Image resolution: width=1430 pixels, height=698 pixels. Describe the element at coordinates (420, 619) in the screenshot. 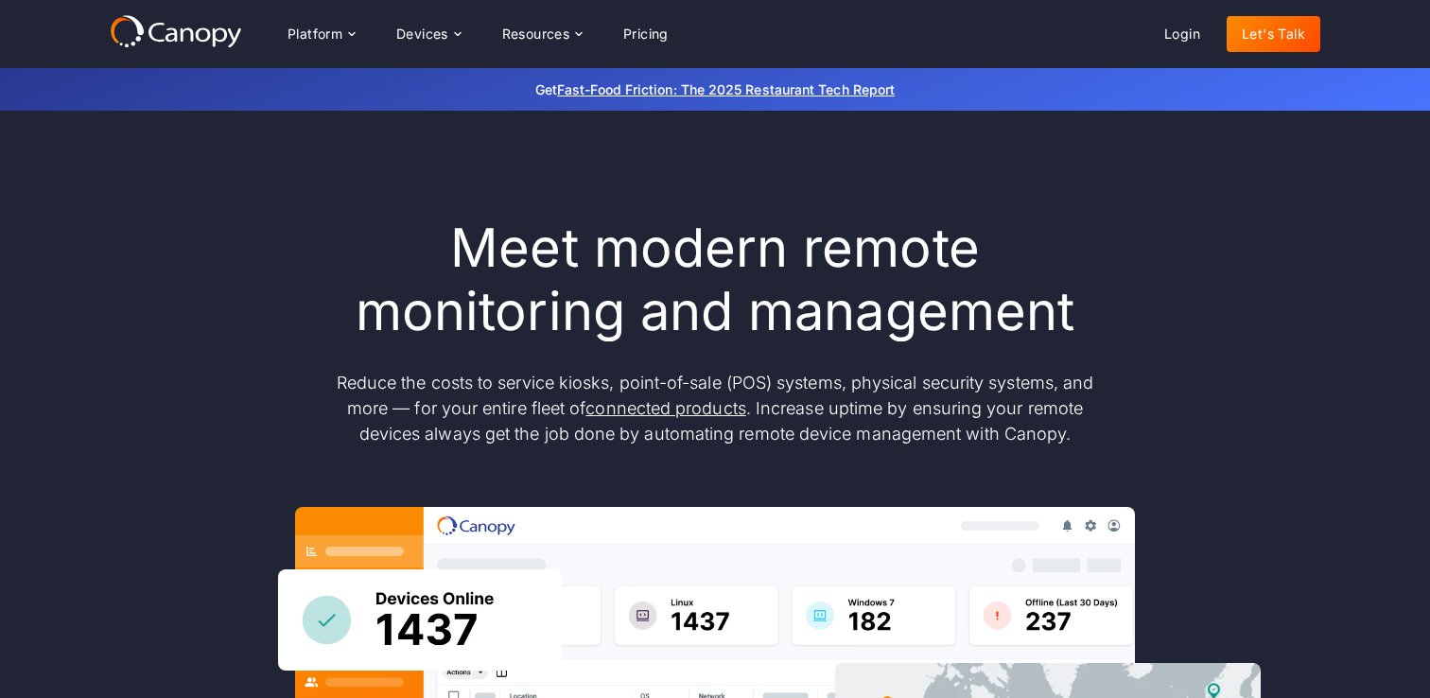

I see `img: Canopy sees how many devices are online` at that location.